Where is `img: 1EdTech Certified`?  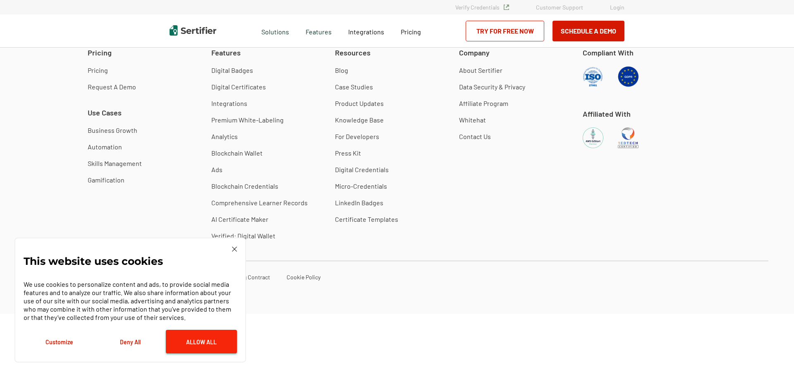
img: 1EdTech Certified is located at coordinates (628, 138).